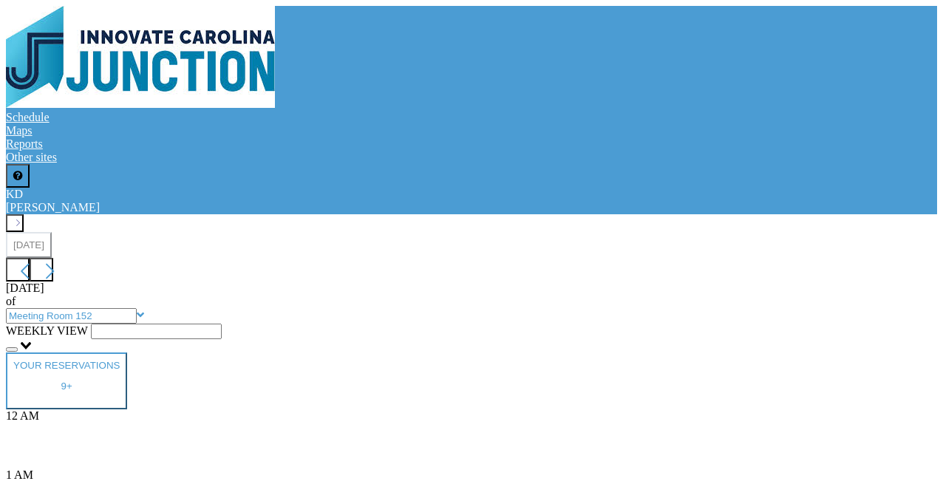  What do you see at coordinates (14, 194) in the screenshot?
I see `span: KD` at bounding box center [14, 194].